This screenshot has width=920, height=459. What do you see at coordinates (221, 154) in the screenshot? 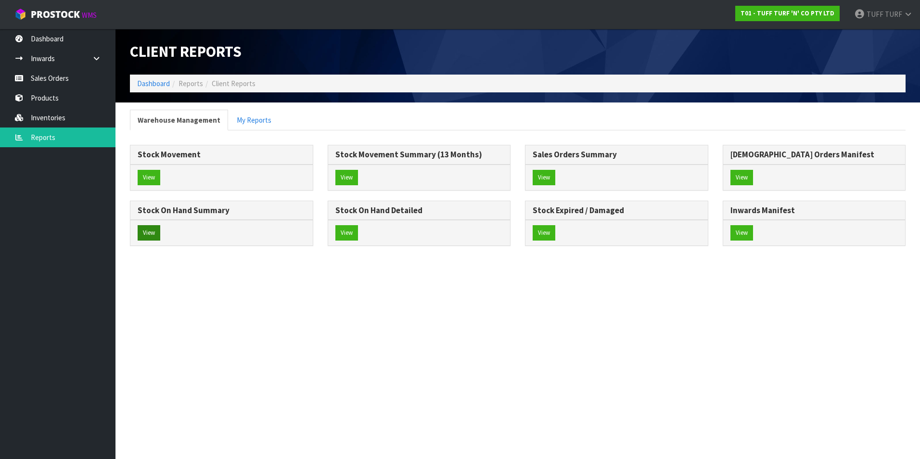
I see `h3: Stock Movement` at bounding box center [221, 154].